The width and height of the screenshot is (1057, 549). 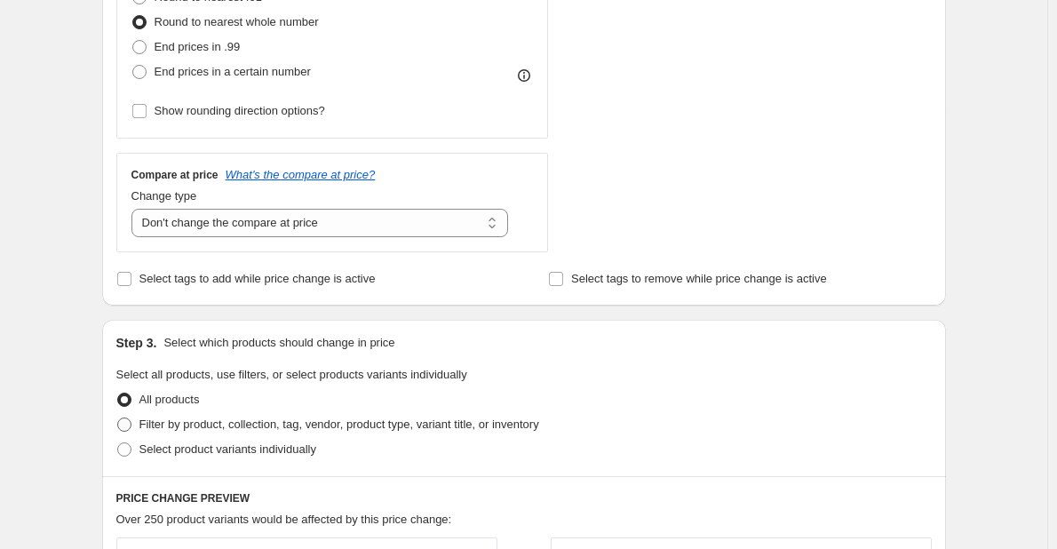 I want to click on span: All products, so click(x=170, y=399).